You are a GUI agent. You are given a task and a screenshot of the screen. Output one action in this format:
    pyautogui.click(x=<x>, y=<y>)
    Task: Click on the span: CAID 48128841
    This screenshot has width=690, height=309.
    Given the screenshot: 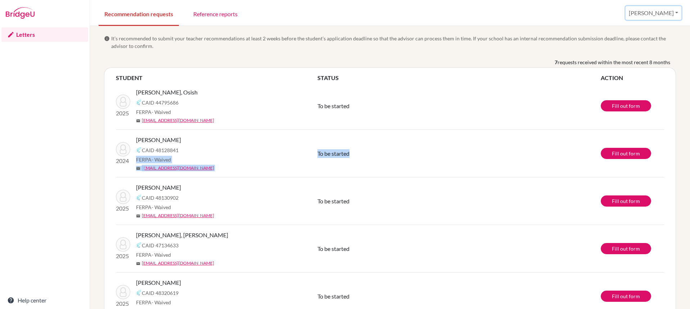 What is the action you would take?
    pyautogui.click(x=160, y=150)
    